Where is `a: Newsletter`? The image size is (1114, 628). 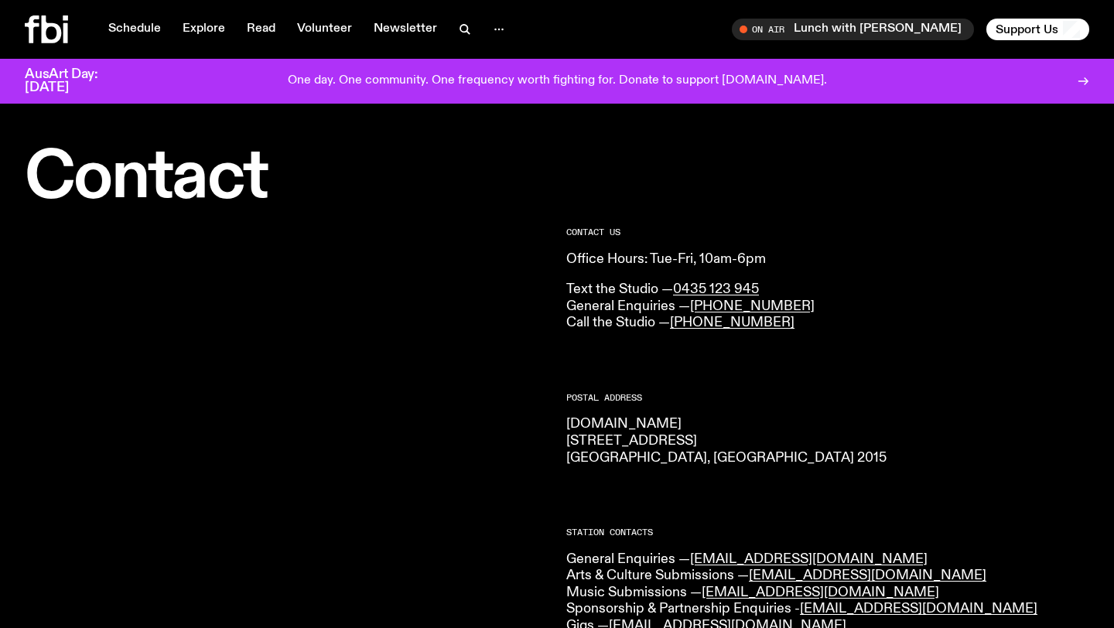
a: Newsletter is located at coordinates (406, 29).